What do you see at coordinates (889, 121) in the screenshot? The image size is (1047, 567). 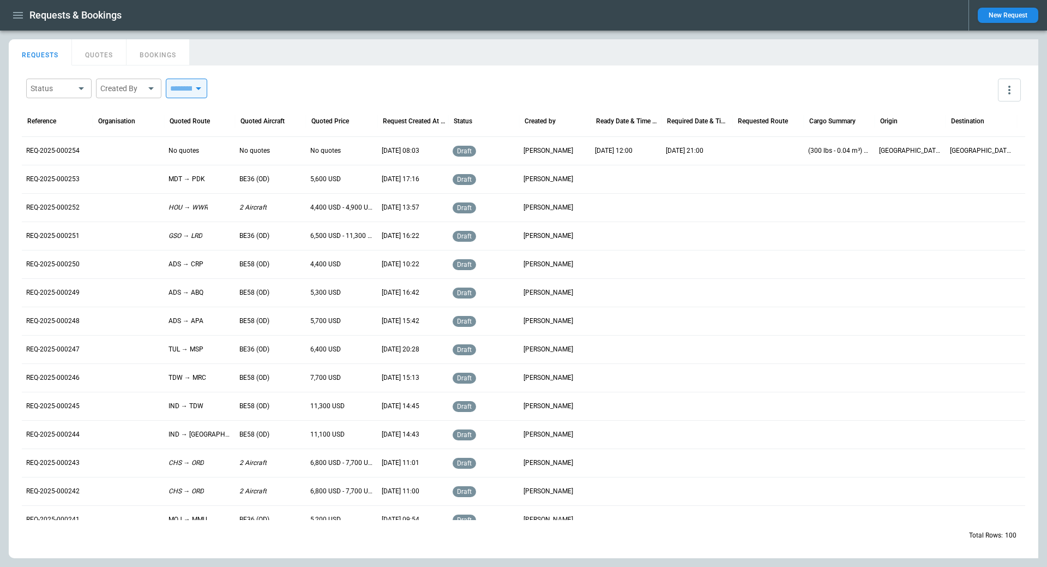 I see `div: Origin` at bounding box center [889, 121].